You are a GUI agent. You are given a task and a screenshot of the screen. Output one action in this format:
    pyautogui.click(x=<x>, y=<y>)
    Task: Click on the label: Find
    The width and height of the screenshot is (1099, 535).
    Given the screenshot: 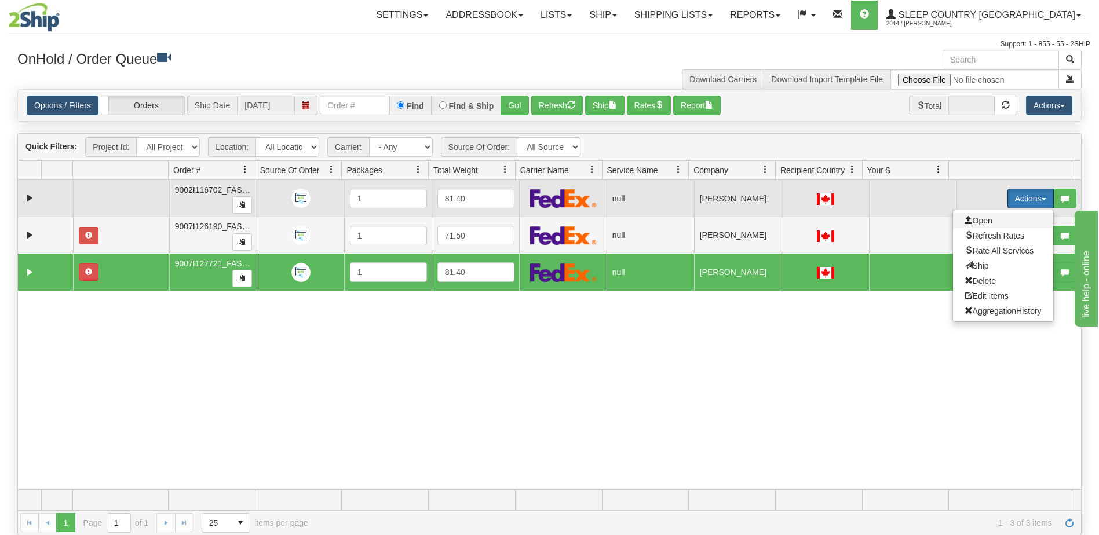 What is the action you would take?
    pyautogui.click(x=415, y=106)
    